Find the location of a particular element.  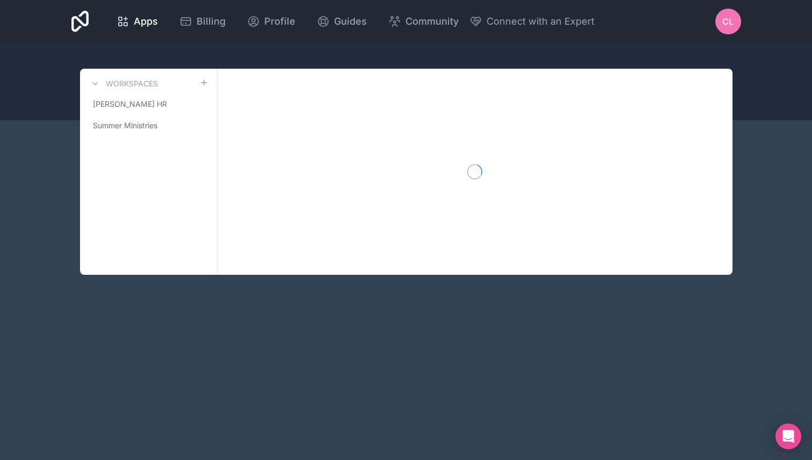

a: Guides is located at coordinates (342, 21).